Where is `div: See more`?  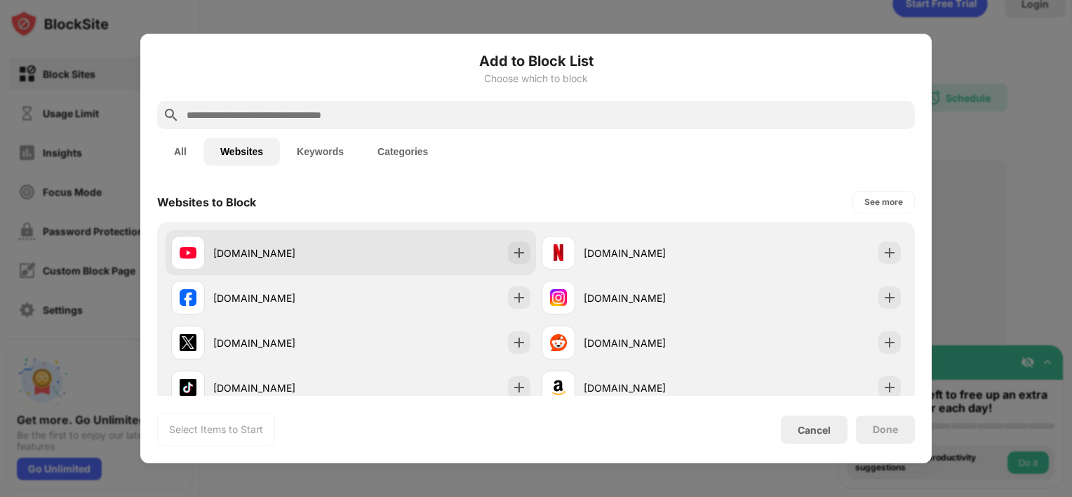
div: See more is located at coordinates (883, 202).